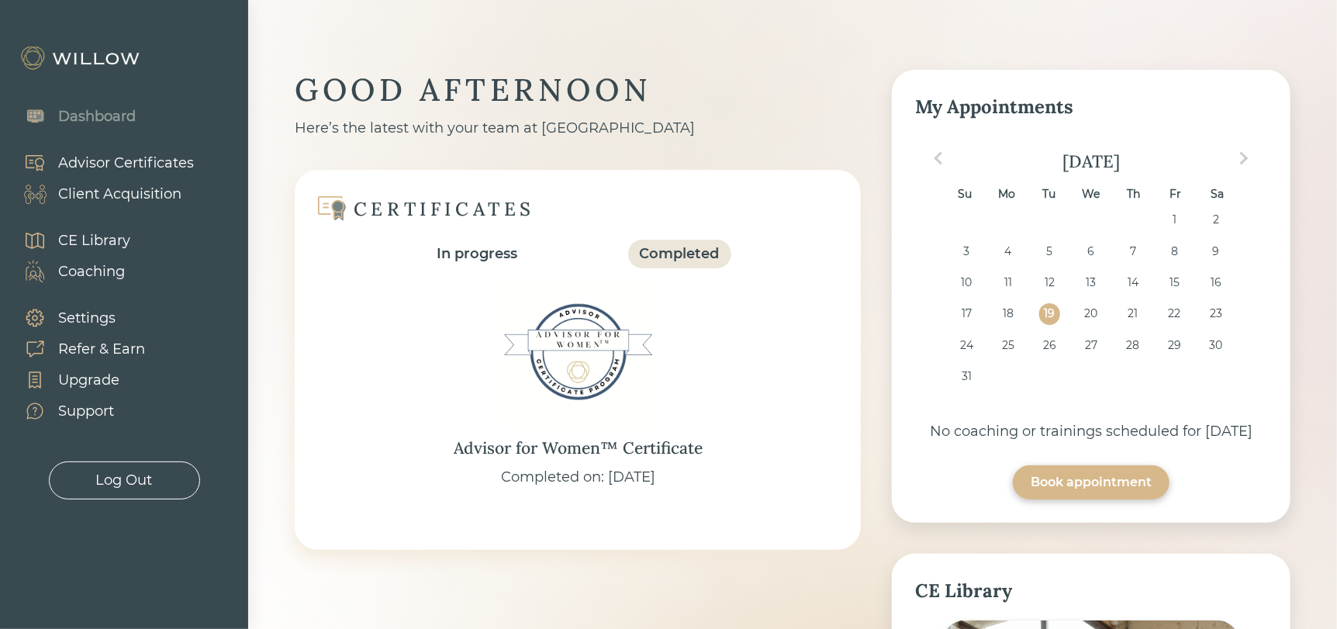 This screenshot has width=1337, height=629. What do you see at coordinates (1133, 194) in the screenshot?
I see `div: Th` at bounding box center [1133, 194].